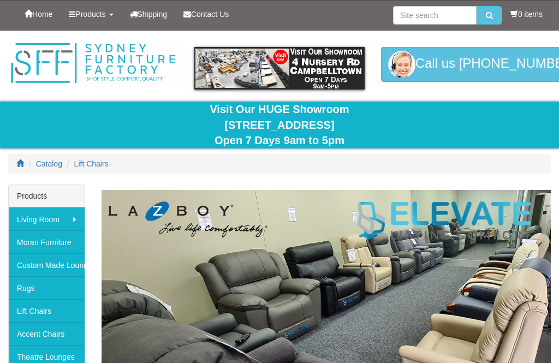 The height and width of the screenshot is (363, 559). I want to click on a: Home, so click(38, 14).